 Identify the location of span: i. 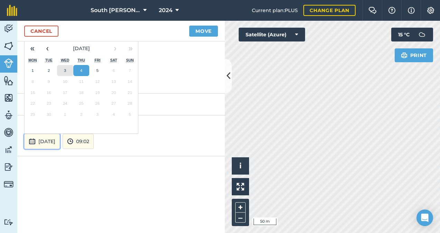
(241, 166).